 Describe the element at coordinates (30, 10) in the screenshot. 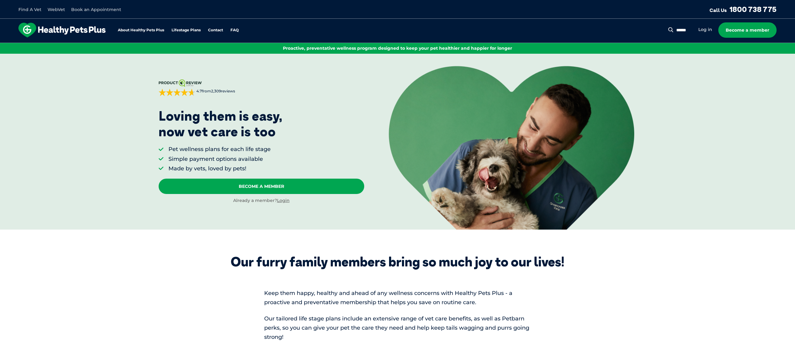

I see `a: Find A Vet` at that location.